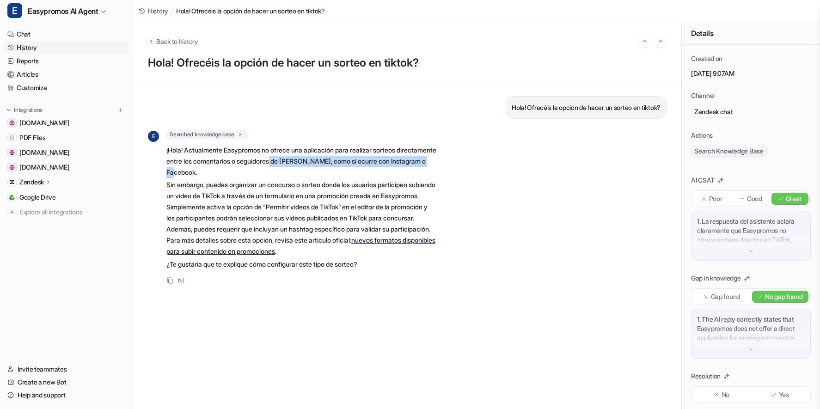 This screenshot has height=409, width=820. I want to click on img: www.easypromosapp.com, so click(12, 167).